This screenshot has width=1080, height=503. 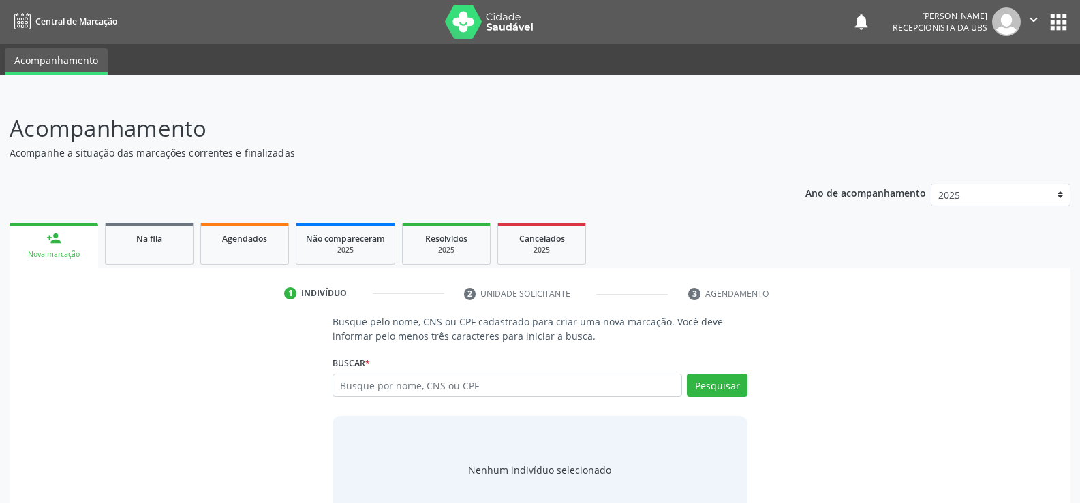 What do you see at coordinates (861, 22) in the screenshot?
I see `button: notifications` at bounding box center [861, 22].